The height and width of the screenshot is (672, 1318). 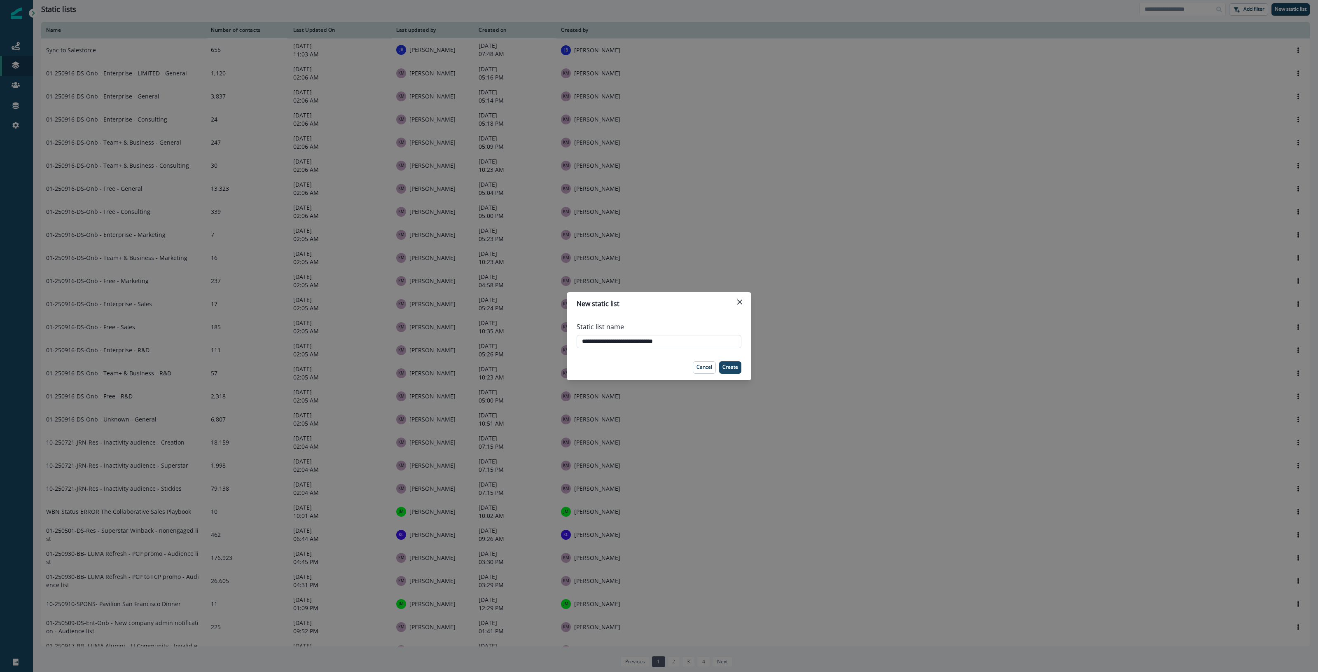 I want to click on button: Cancel, so click(x=704, y=367).